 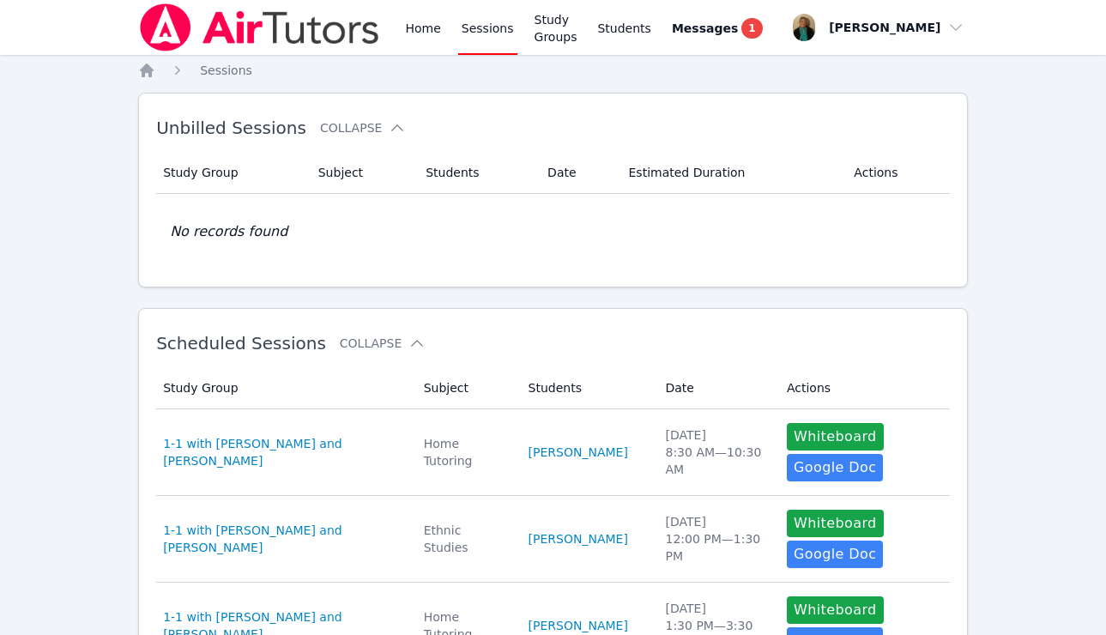 What do you see at coordinates (226, 70) in the screenshot?
I see `a: Sessions` at bounding box center [226, 70].